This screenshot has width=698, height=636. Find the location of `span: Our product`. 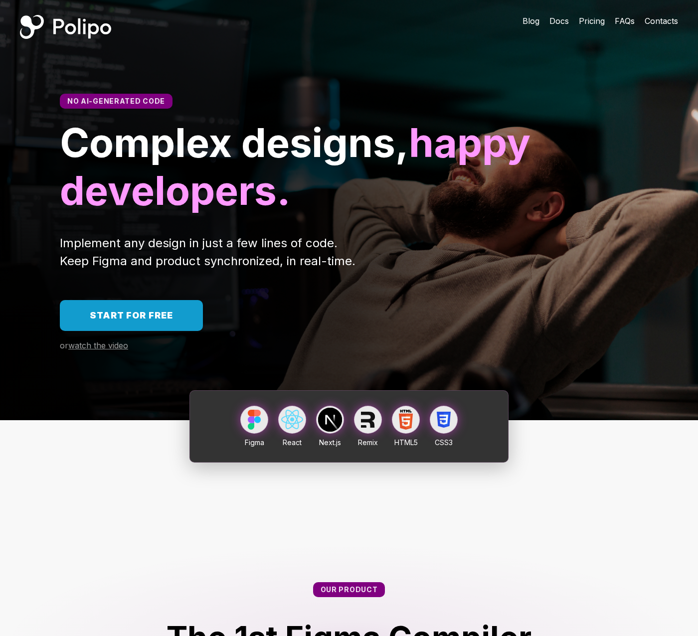

span: Our product is located at coordinates (349, 589).